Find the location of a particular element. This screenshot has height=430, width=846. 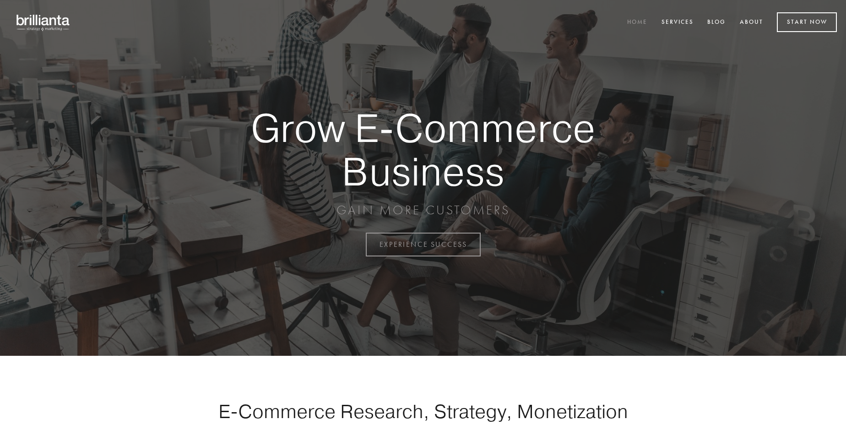

img: brillianta - research, strategy, marketing is located at coordinates (43, 22).